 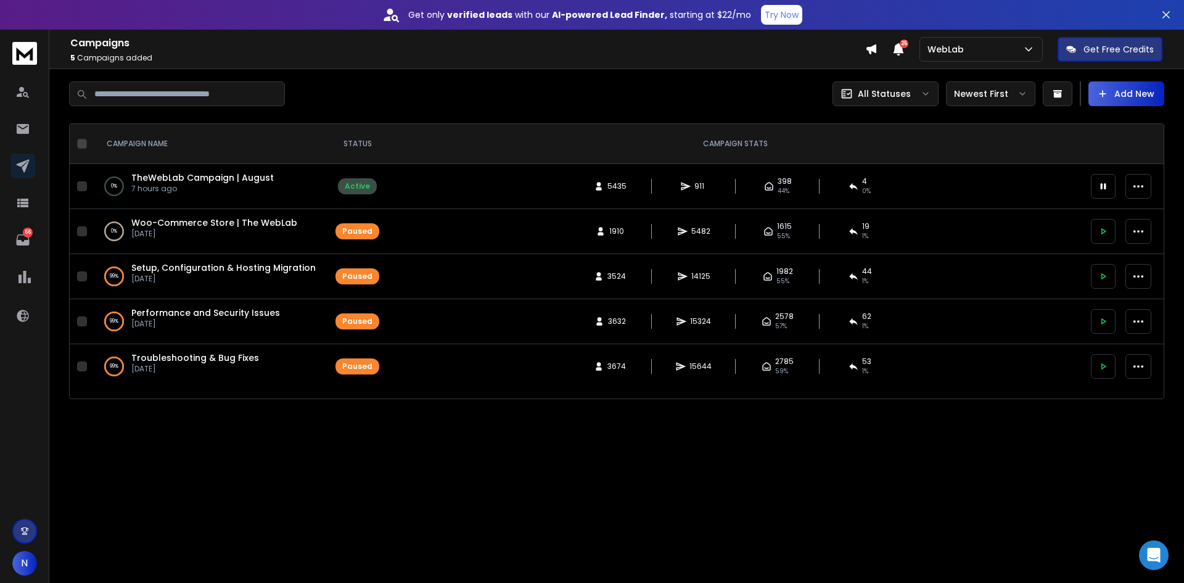 What do you see at coordinates (990, 94) in the screenshot?
I see `button: Newest First` at bounding box center [990, 94].